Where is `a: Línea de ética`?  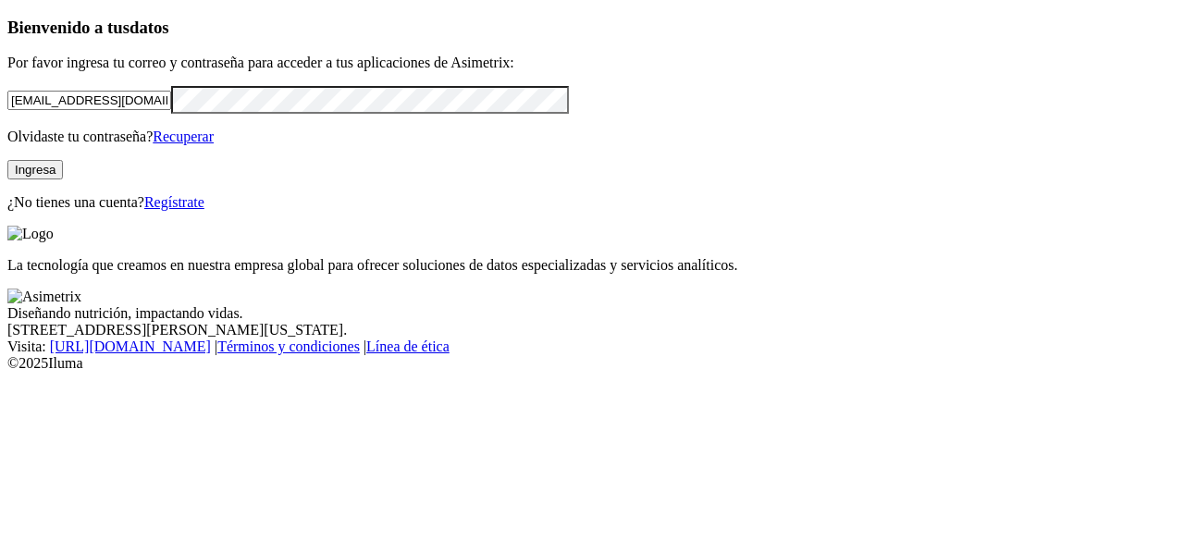
a: Línea de ética is located at coordinates (408, 346).